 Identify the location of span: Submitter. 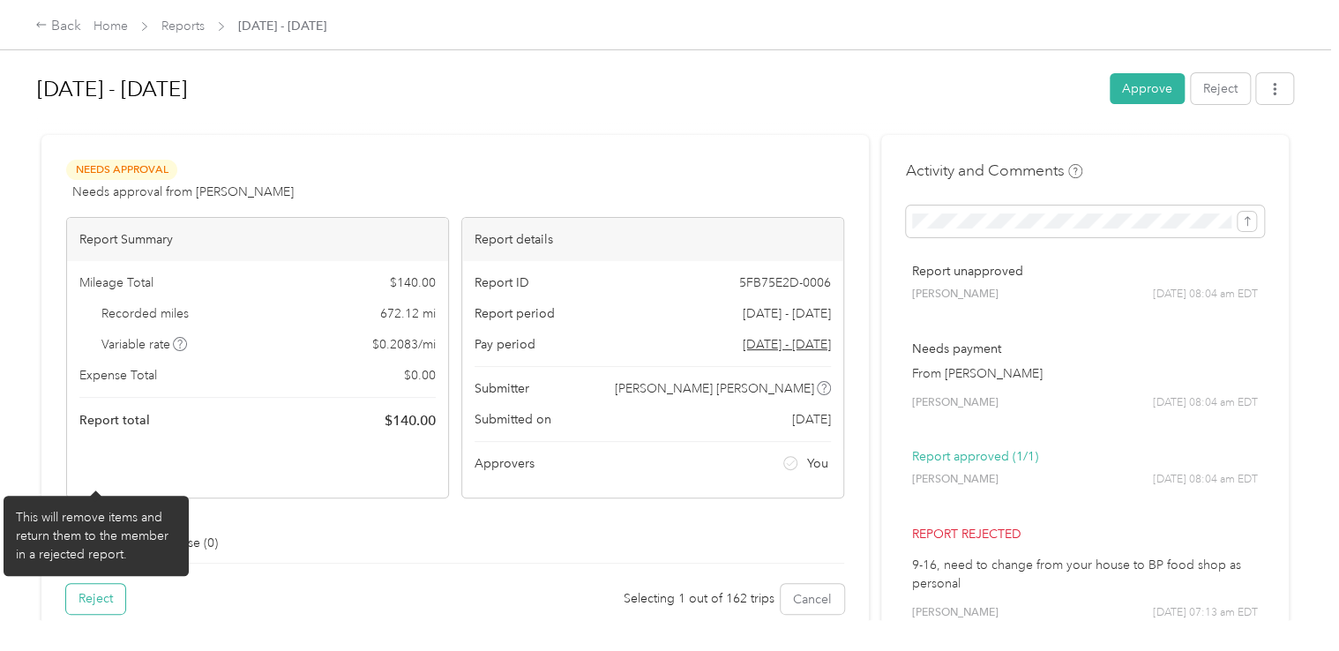
(502, 388).